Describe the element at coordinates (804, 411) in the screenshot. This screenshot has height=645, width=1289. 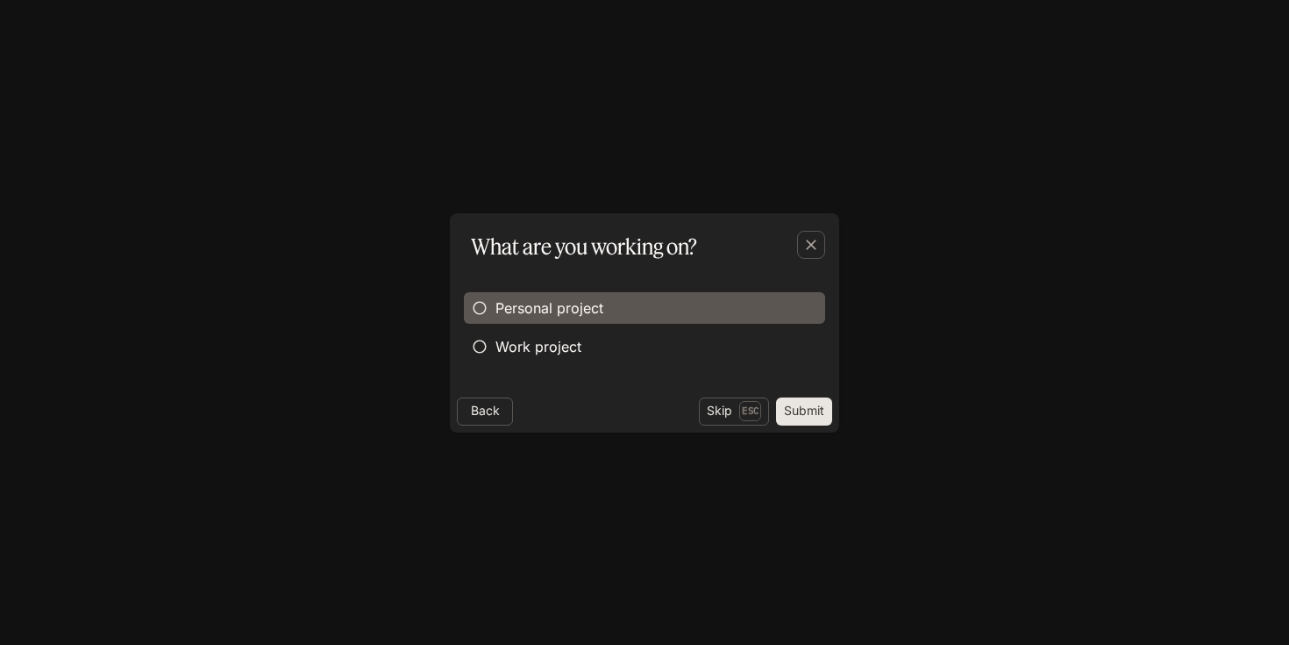
I see `button: Submit` at that location.